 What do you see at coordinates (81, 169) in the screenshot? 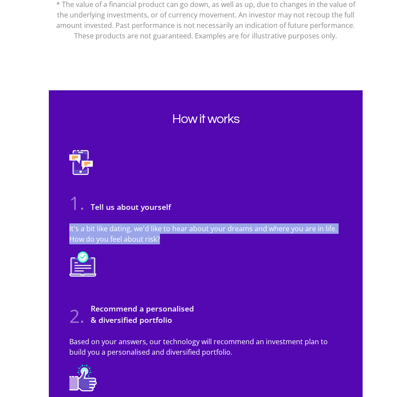
I see `img: 1-yourself.svg` at bounding box center [81, 169].